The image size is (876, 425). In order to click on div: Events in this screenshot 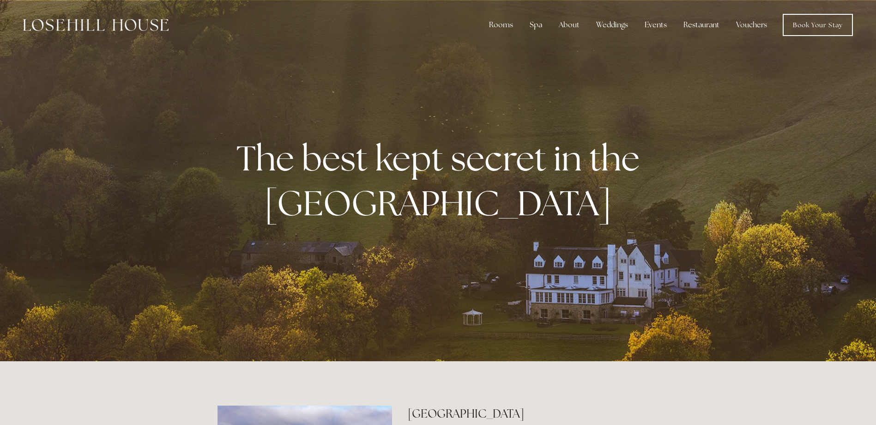, I will do `click(656, 25)`.